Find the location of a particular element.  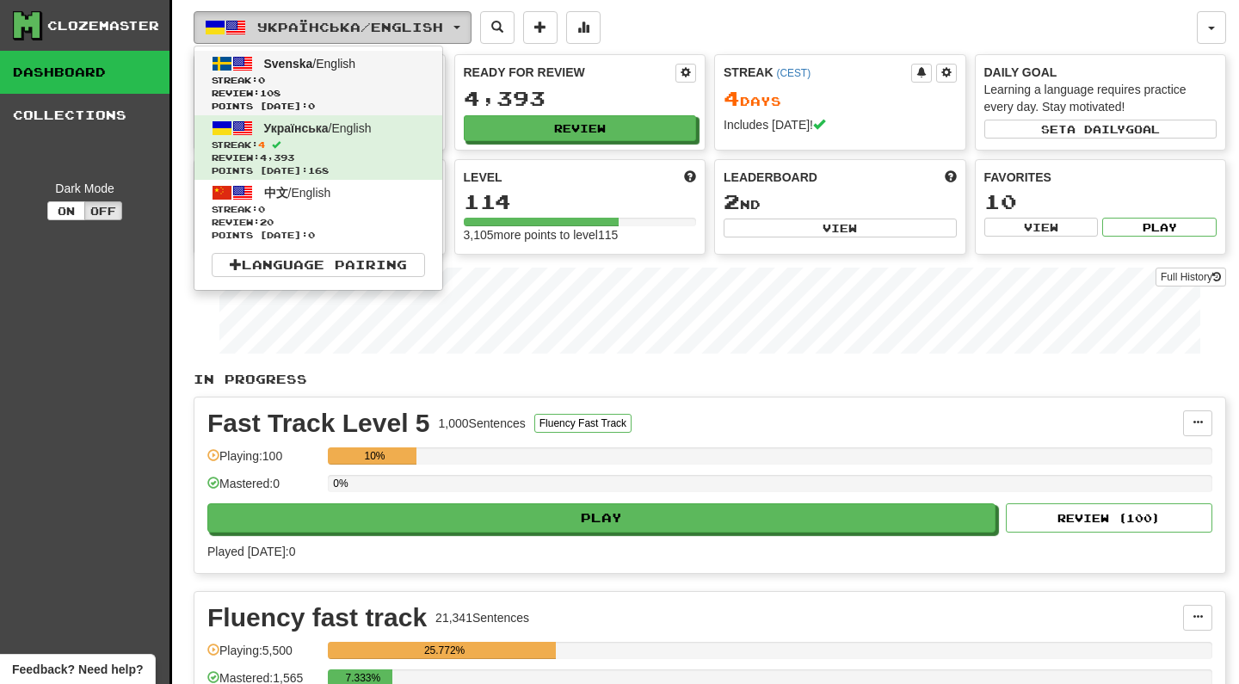

span: Review: 4,393 is located at coordinates (318, 157).